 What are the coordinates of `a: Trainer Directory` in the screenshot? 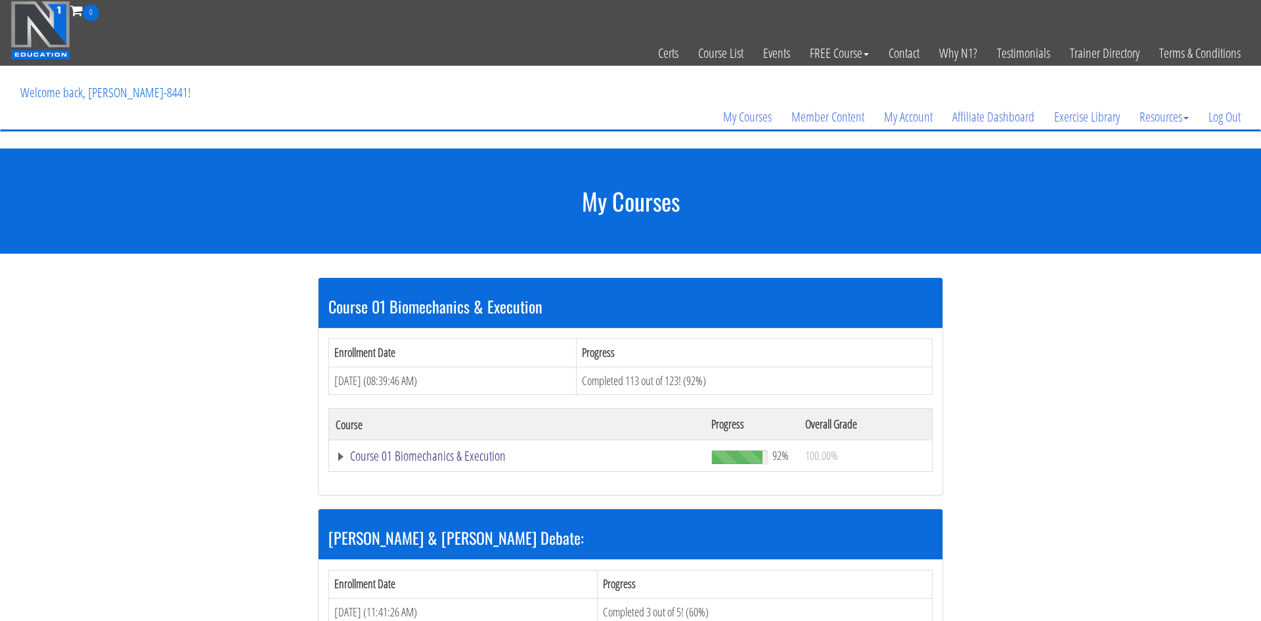 It's located at (1105, 53).